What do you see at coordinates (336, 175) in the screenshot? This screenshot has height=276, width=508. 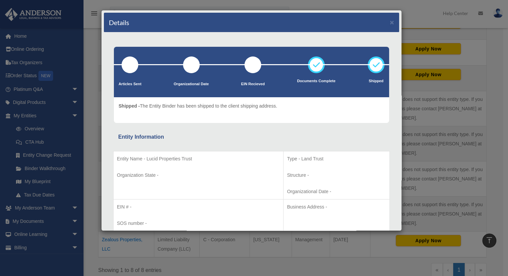 I see `p: Structure -` at bounding box center [336, 175].